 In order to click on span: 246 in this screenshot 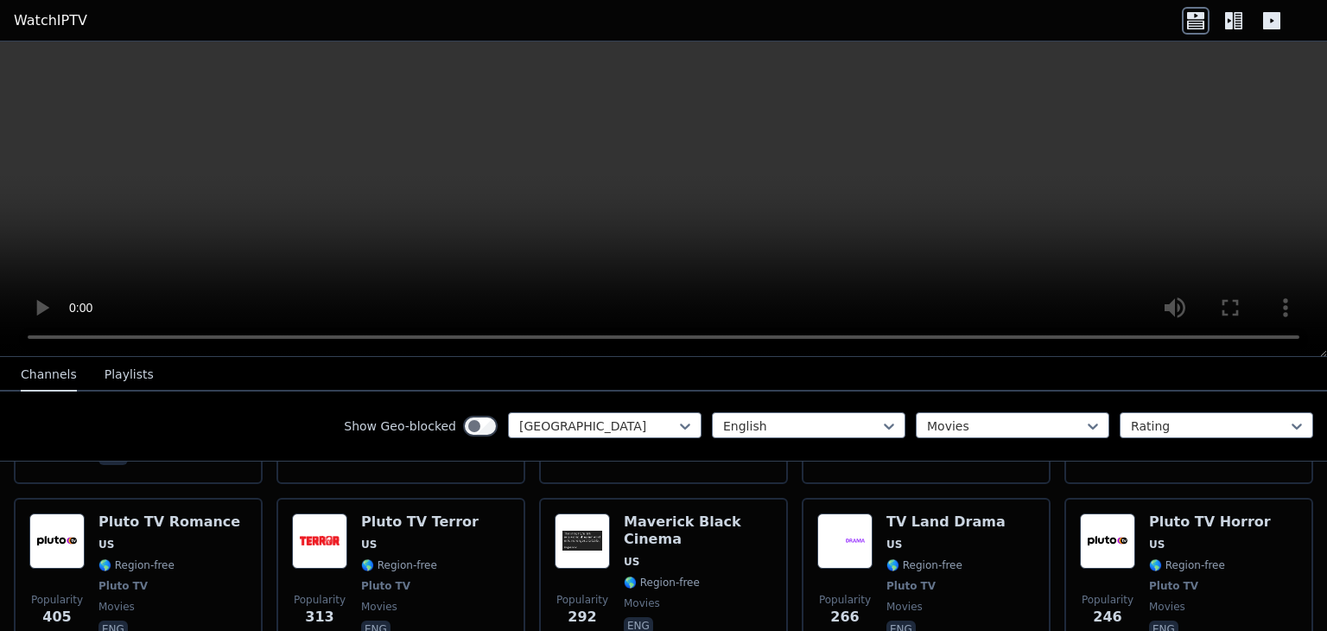, I will do `click(1107, 617)`.